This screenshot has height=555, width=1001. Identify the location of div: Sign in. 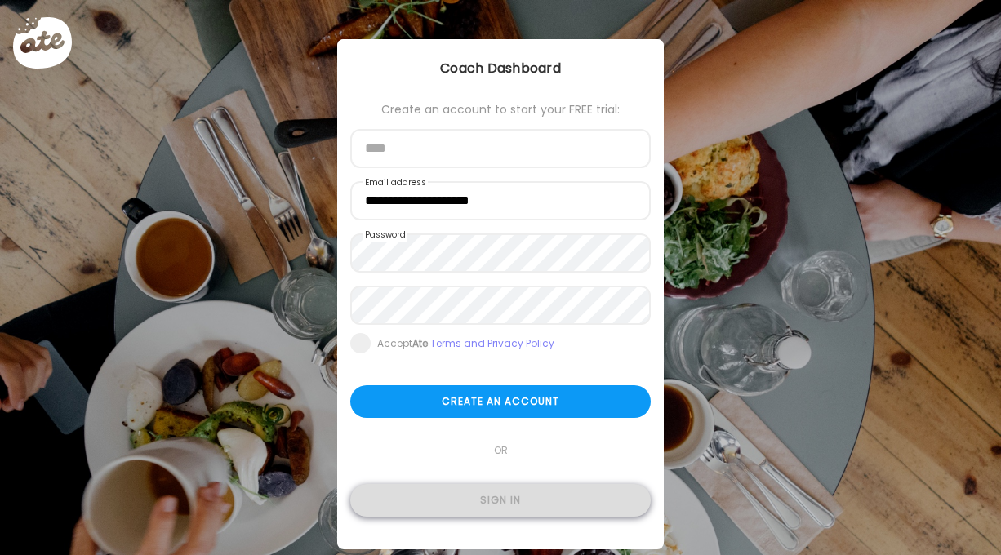
(500, 500).